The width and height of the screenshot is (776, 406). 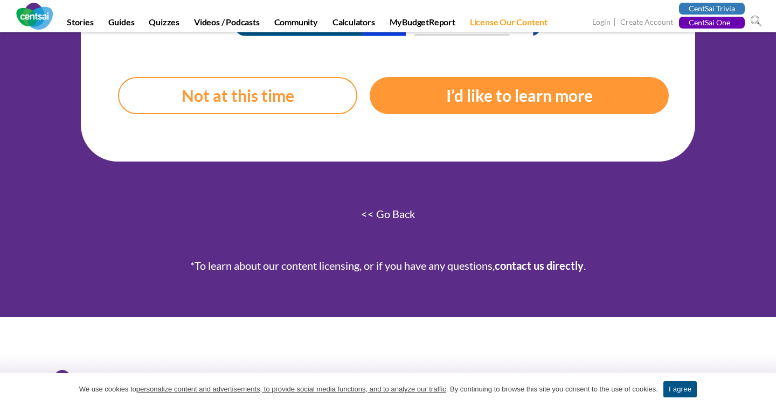 I want to click on a: contact us directly, so click(x=539, y=266).